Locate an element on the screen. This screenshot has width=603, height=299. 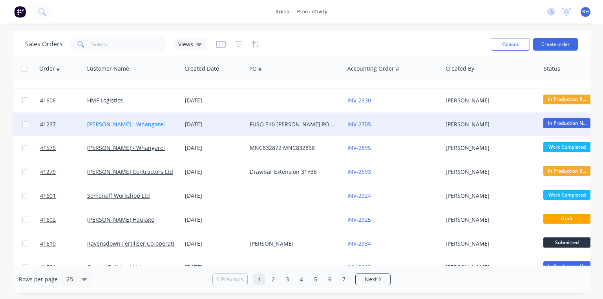
div: Accounting Order # is located at coordinates (373, 69).